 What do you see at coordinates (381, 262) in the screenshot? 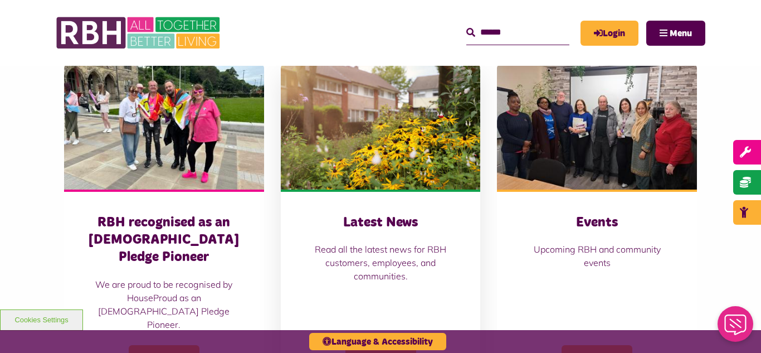
I see `p: Read all the latest news for RBH customers, employees, and communities.` at bounding box center [381, 262].